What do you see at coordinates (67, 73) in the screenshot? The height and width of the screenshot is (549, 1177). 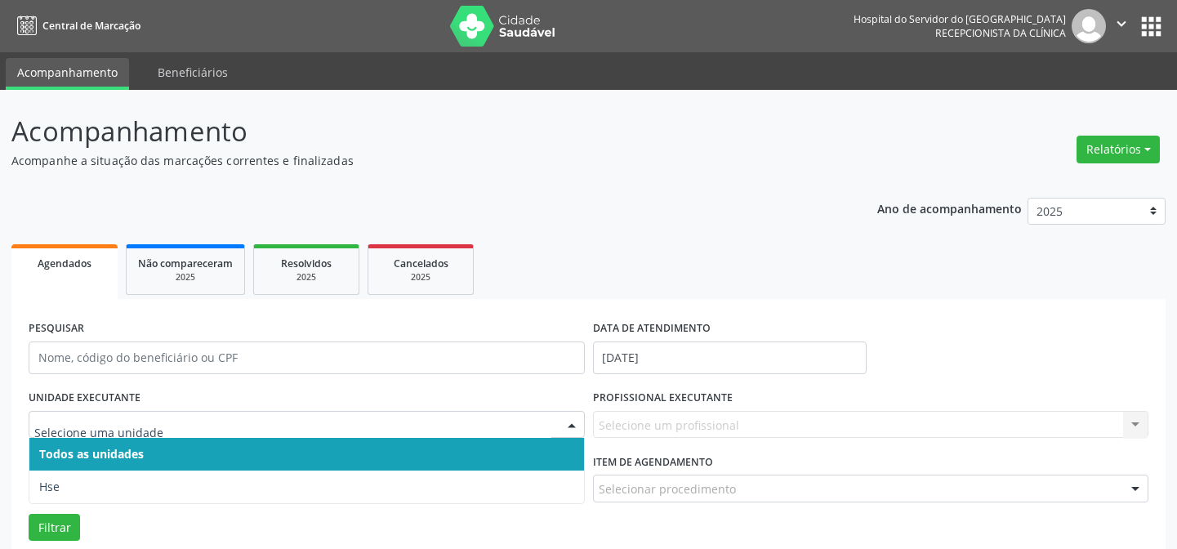 I see `a: Acompanhamento` at bounding box center [67, 73].